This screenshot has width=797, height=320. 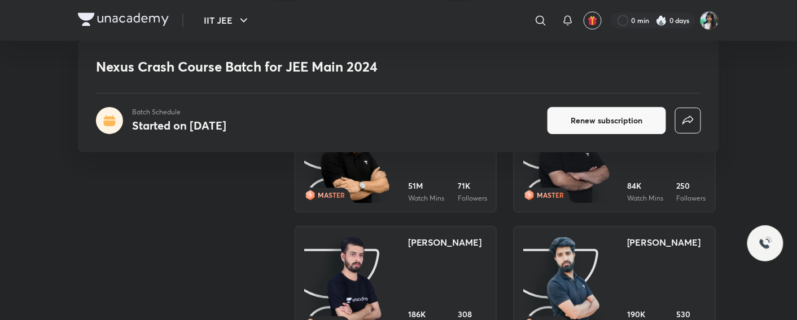 What do you see at coordinates (426, 186) in the screenshot?
I see `div: 51M` at bounding box center [426, 186].